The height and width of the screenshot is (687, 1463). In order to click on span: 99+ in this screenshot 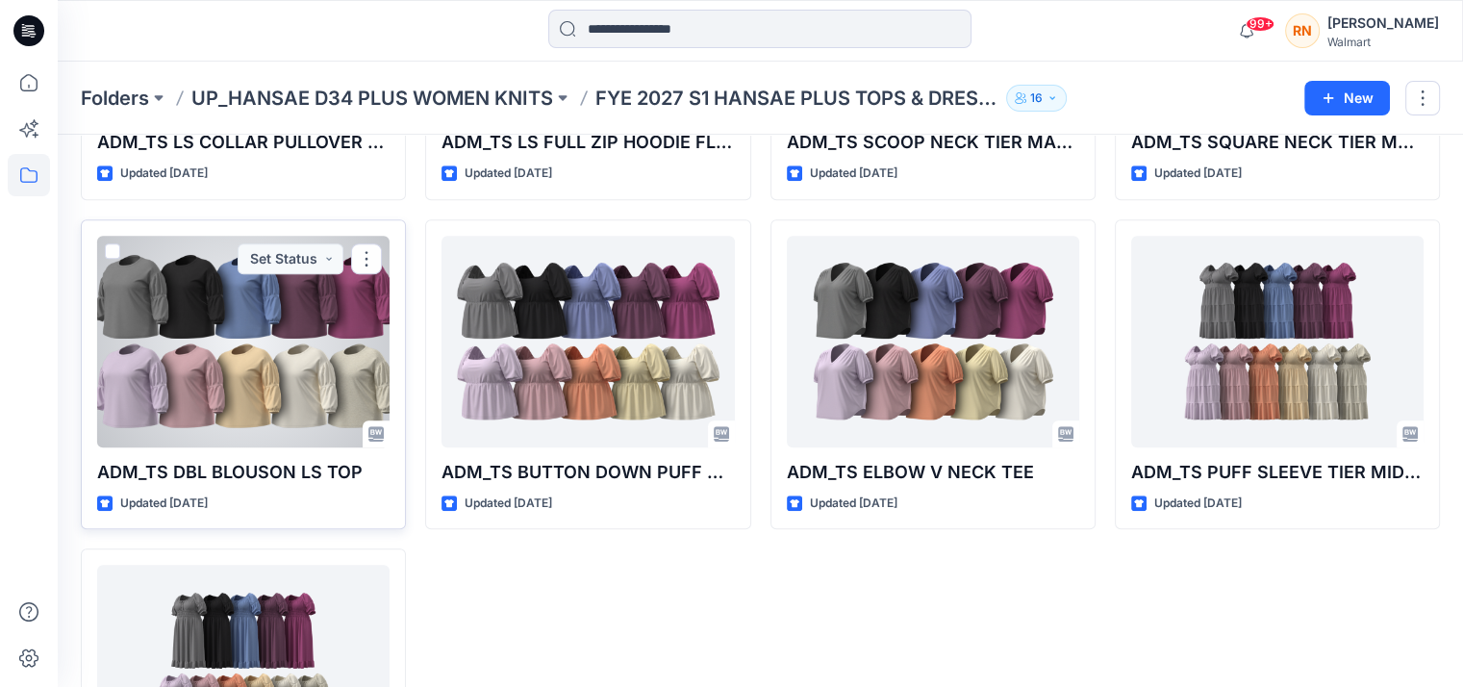, I will do `click(1260, 24)`.